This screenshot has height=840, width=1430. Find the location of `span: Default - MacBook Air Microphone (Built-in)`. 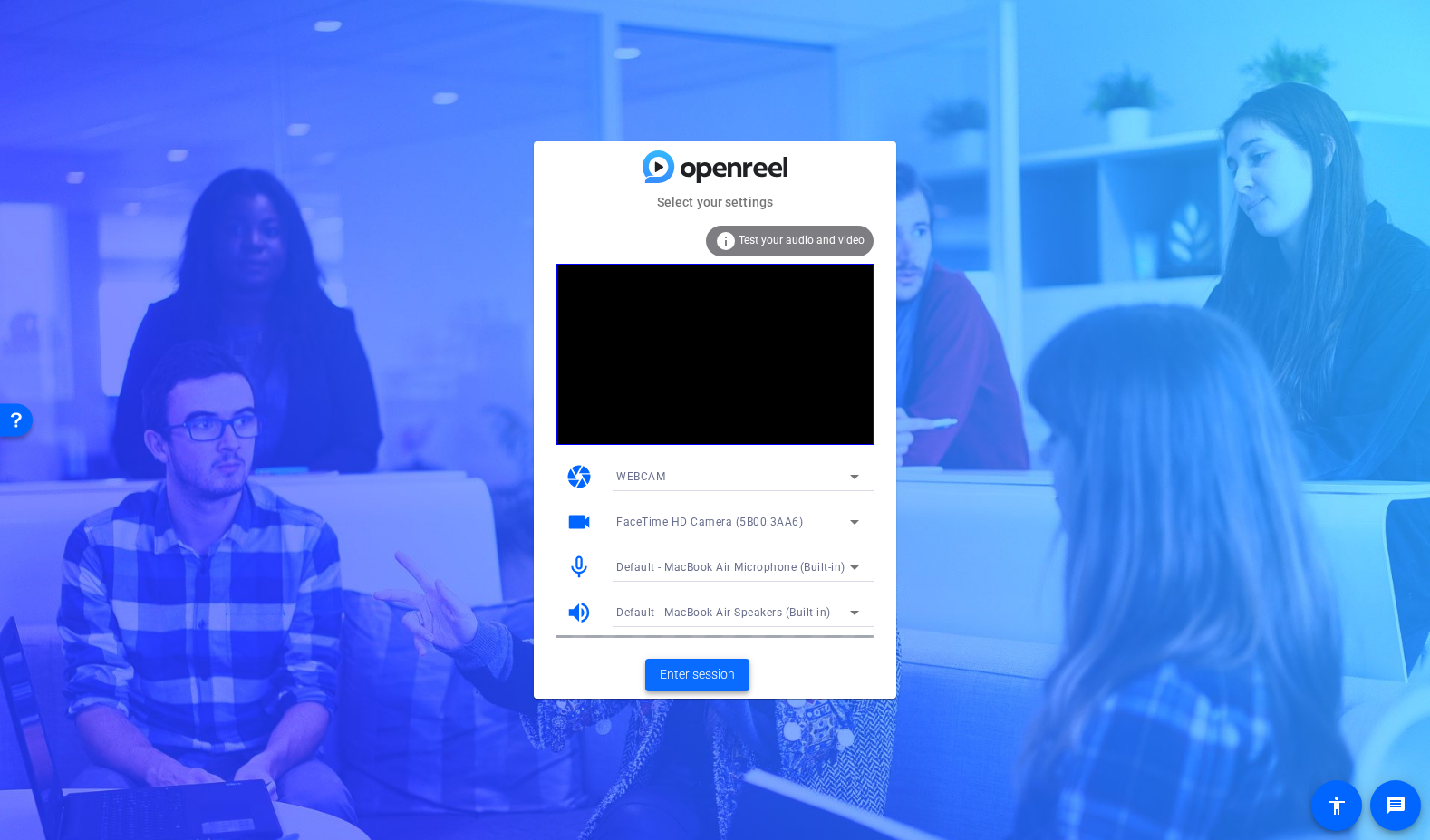

span: Default - MacBook Air Microphone (Built-in) is located at coordinates (731, 568).